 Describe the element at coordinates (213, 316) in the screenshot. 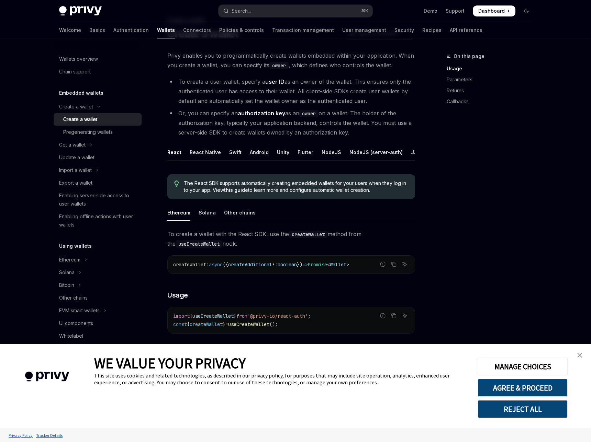

I see `span: useCreateWallet` at that location.